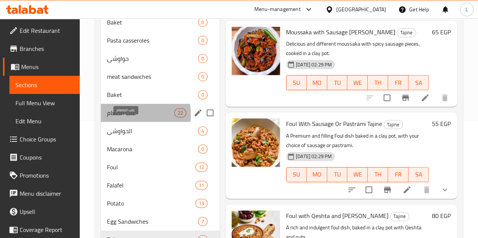  I want to click on p: A Premium and filling Foul dish baked in a clay pot, with your choice of sausage or pastrami., so click(357, 141).